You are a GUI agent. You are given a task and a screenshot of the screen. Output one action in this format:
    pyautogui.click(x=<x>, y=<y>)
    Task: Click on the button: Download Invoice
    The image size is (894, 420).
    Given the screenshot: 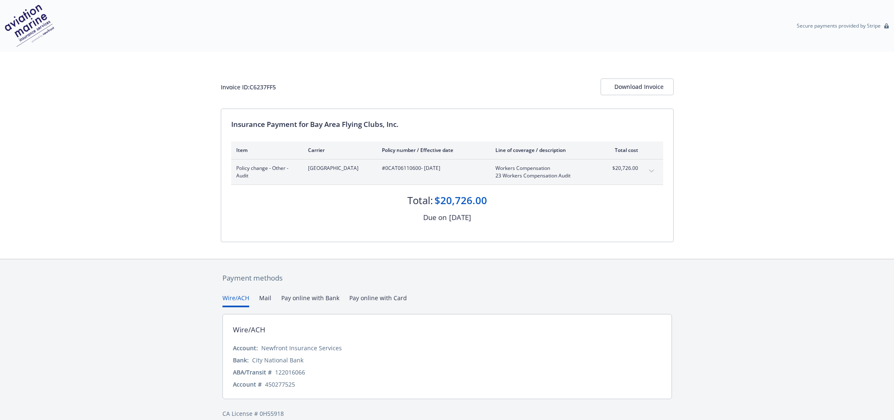 What is the action you would take?
    pyautogui.click(x=637, y=87)
    